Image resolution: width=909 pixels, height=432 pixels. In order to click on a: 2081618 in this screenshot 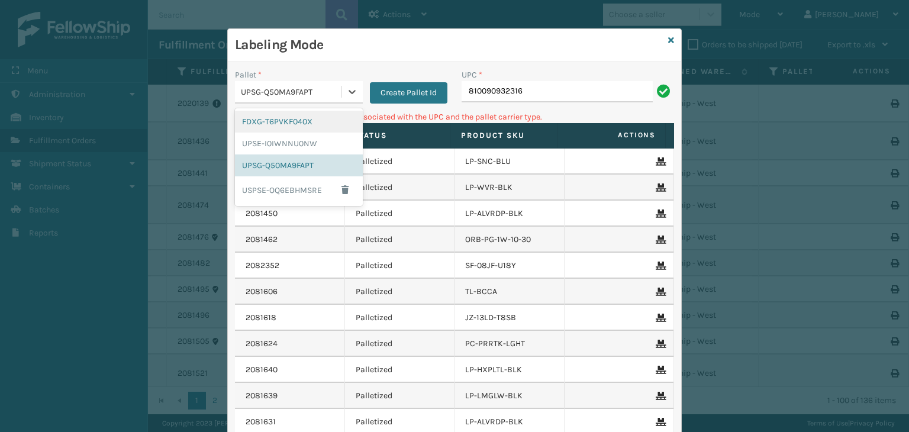, I will do `click(261, 318)`.